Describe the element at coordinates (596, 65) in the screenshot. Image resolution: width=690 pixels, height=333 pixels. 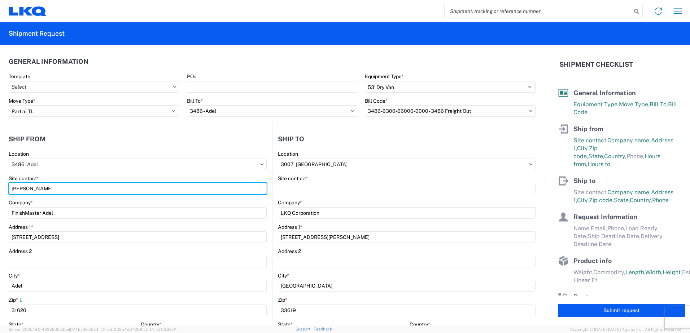
I see `h2: Shipment Checklist` at that location.